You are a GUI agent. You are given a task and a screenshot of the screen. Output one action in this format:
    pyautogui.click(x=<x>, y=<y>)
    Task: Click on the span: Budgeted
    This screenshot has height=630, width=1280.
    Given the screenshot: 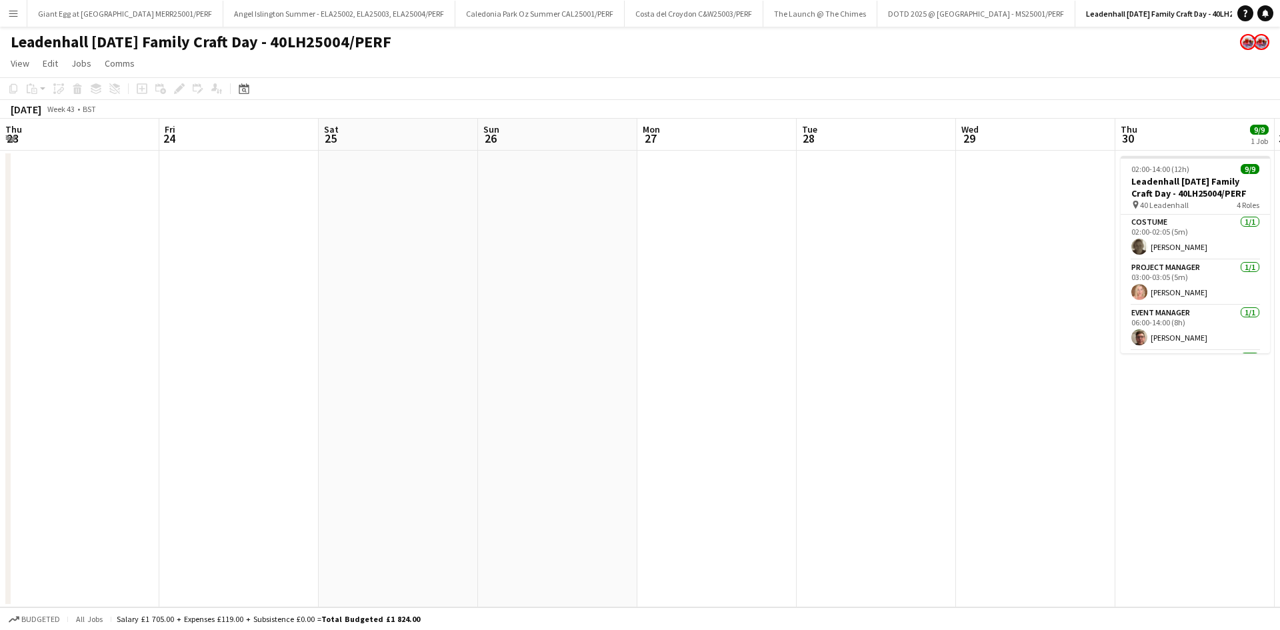 What is the action you would take?
    pyautogui.click(x=41, y=619)
    